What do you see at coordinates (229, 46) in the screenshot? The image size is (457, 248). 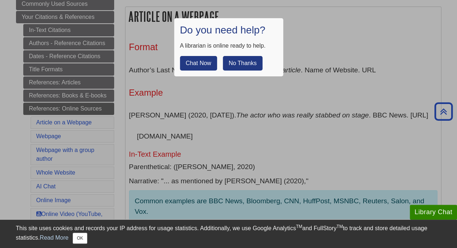 I see `div: A librarian is online ready to help.` at bounding box center [229, 46].